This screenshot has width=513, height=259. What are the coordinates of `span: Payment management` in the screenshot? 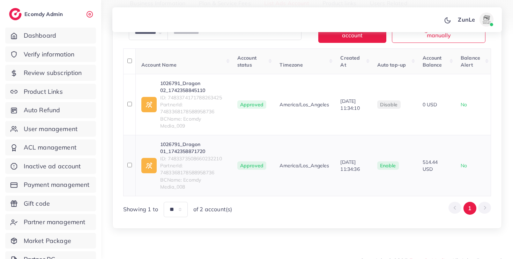 It's located at (57, 185).